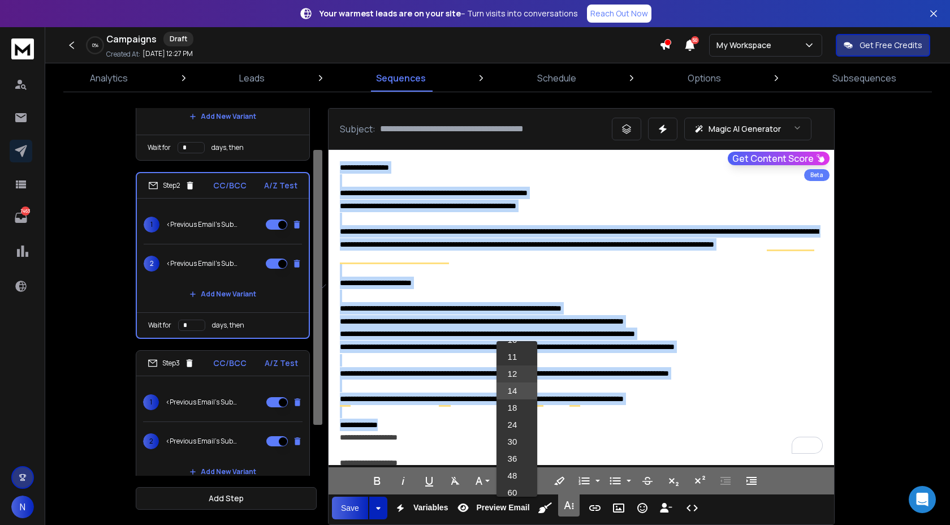 The height and width of the screenshot is (525, 950). I want to click on img: logo, so click(23, 49).